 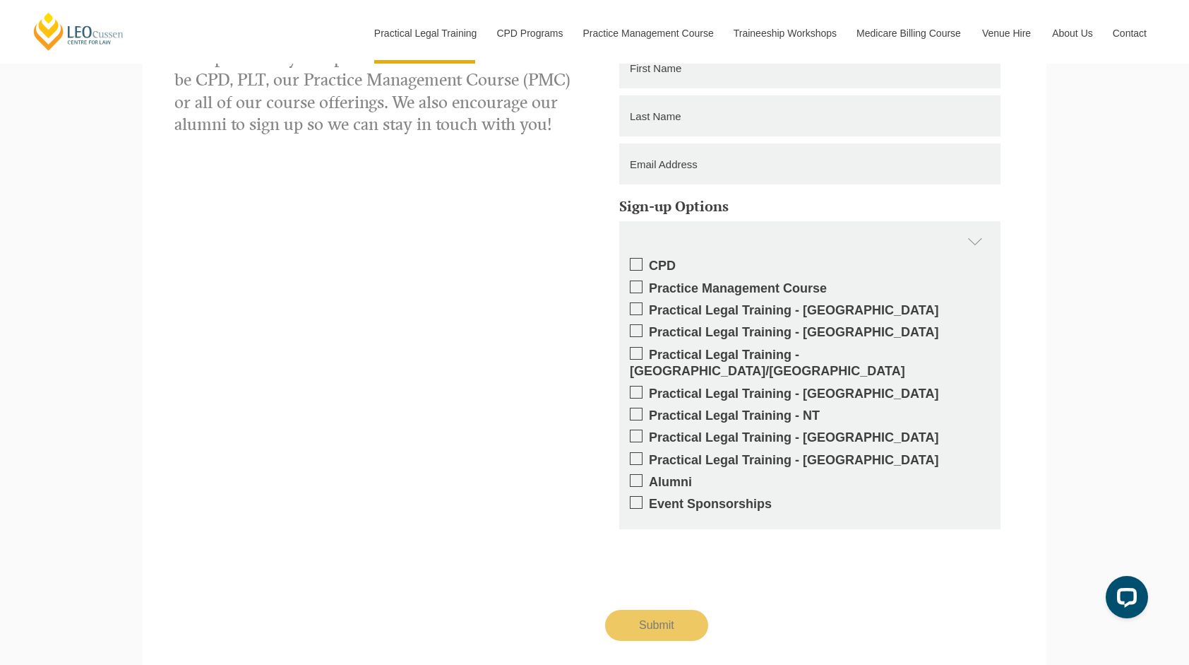 I want to click on input: Submit, so click(x=657, y=625).